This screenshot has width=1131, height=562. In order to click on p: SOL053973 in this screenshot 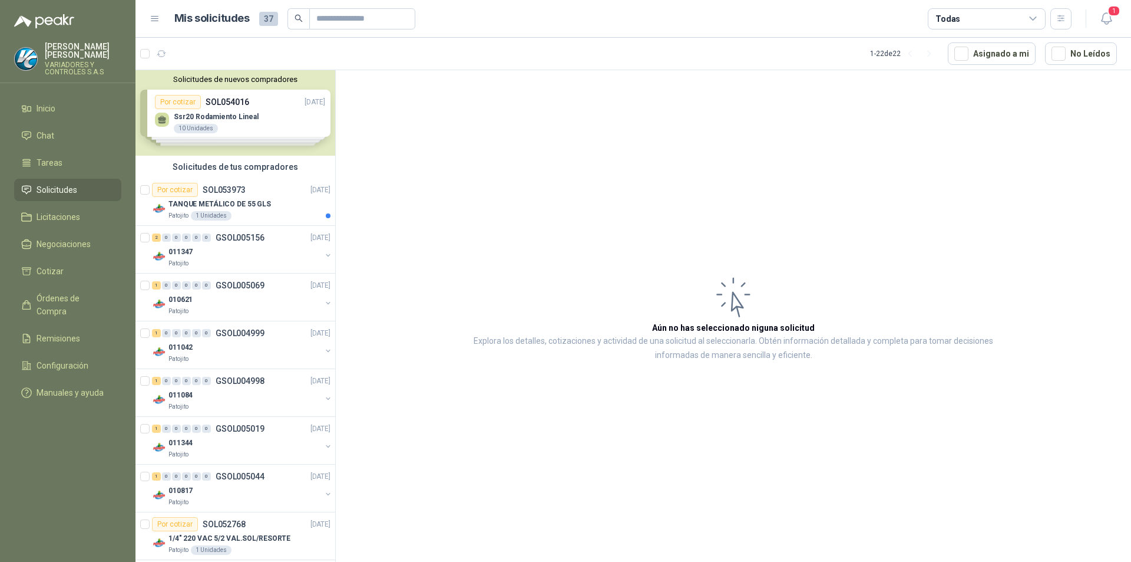, I will do `click(224, 190)`.